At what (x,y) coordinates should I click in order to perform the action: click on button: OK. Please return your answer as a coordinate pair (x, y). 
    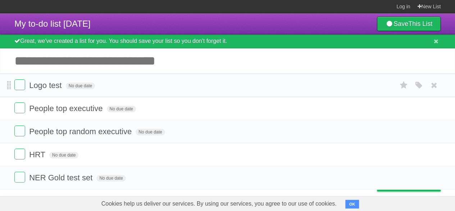
    Looking at the image, I should click on (352, 204).